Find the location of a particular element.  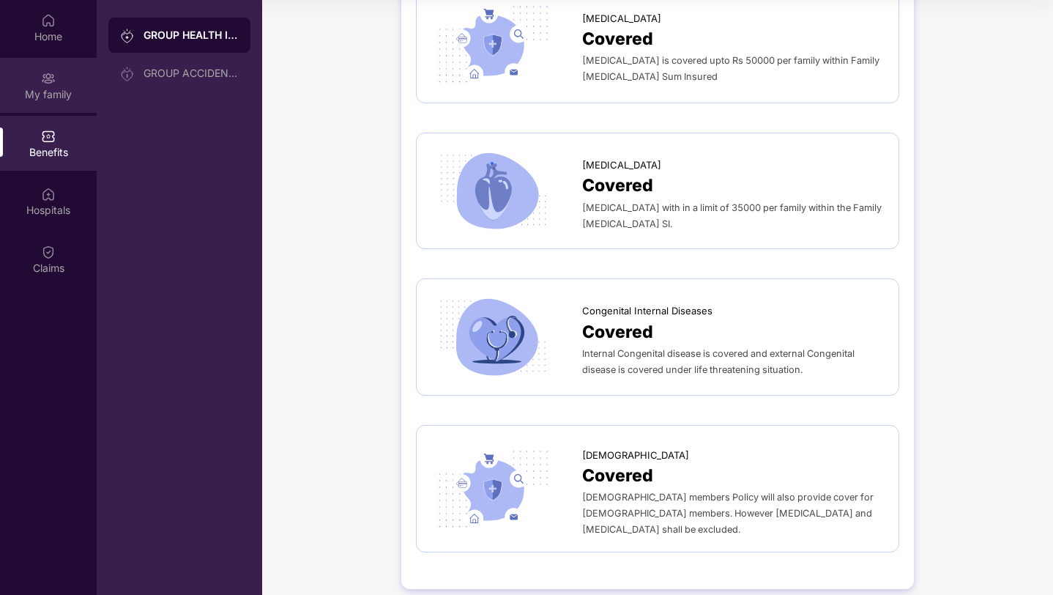

span: Congenital Internal Diseases is located at coordinates (647, 310).